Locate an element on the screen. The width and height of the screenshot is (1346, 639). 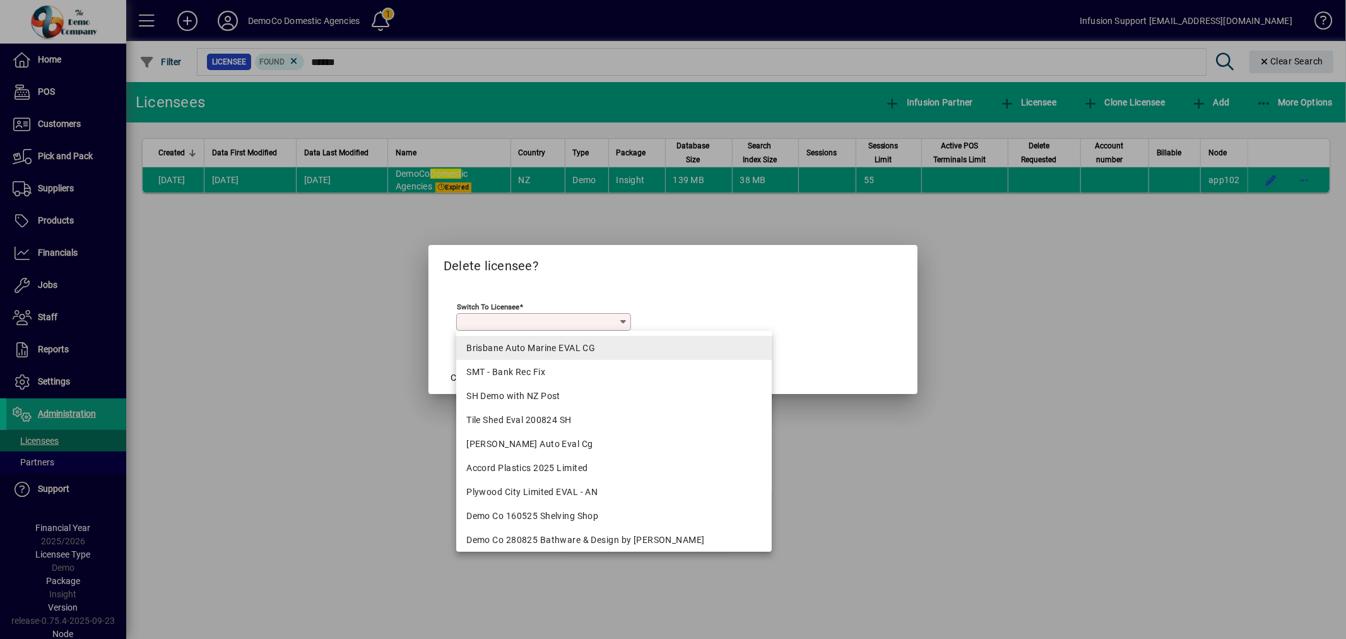
mat-option: Tile Shed Eval 200824 SH is located at coordinates (614, 420).